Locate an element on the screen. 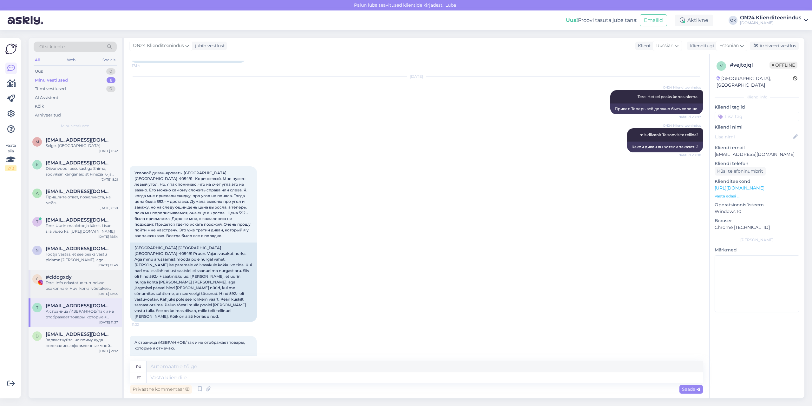 Image resolution: width=812 pixels, height=406 pixels. div: 8 is located at coordinates (111, 80).